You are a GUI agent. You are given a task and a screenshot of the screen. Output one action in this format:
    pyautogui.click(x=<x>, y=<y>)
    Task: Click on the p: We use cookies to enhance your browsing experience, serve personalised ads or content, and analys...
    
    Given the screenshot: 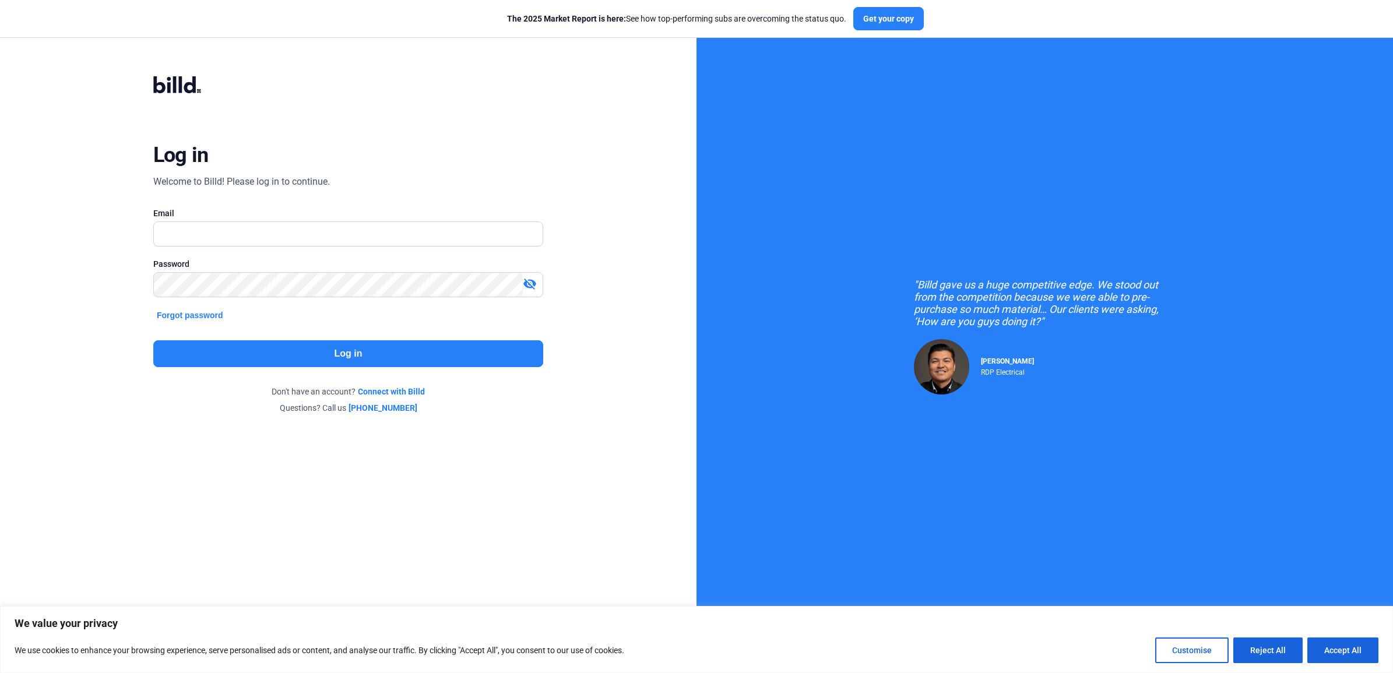 What is the action you would take?
    pyautogui.click(x=319, y=651)
    